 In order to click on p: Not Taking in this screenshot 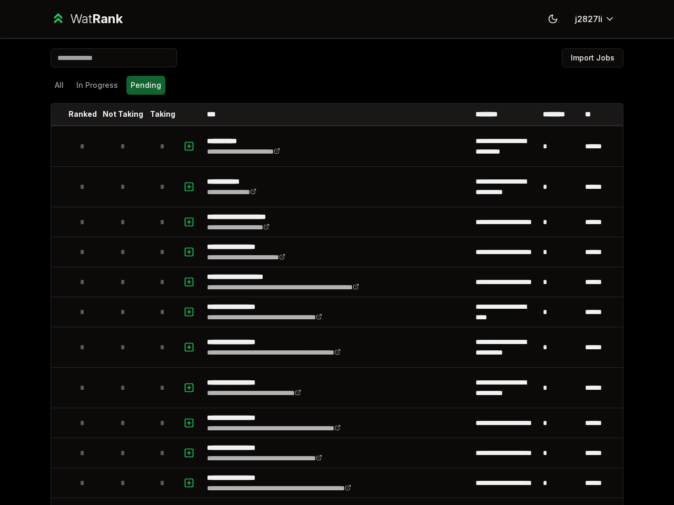, I will do `click(123, 114)`.